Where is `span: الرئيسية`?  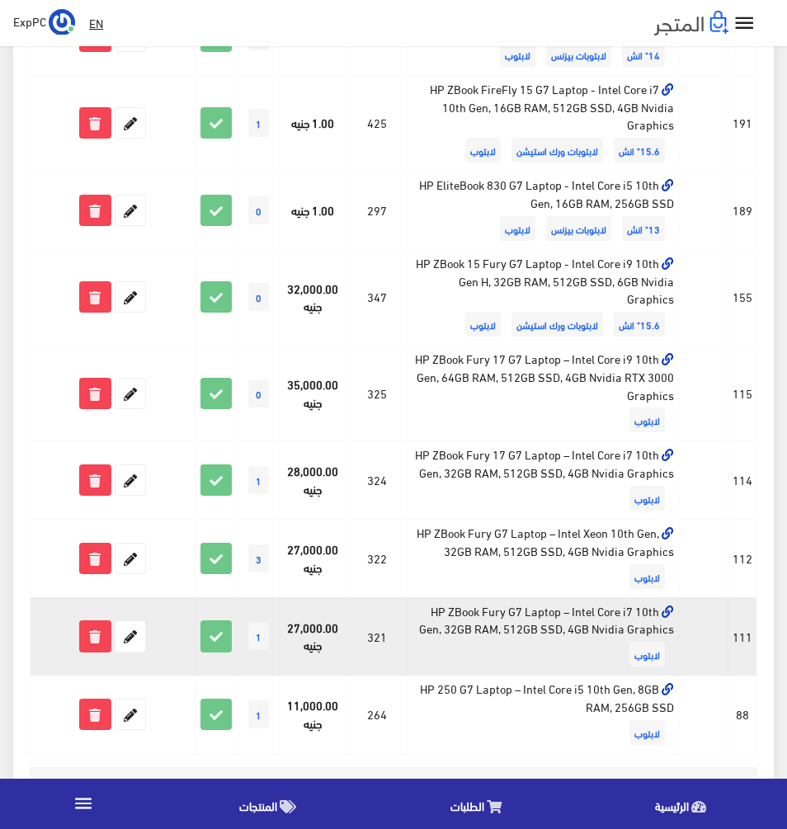 span: الرئيسية is located at coordinates (672, 805).